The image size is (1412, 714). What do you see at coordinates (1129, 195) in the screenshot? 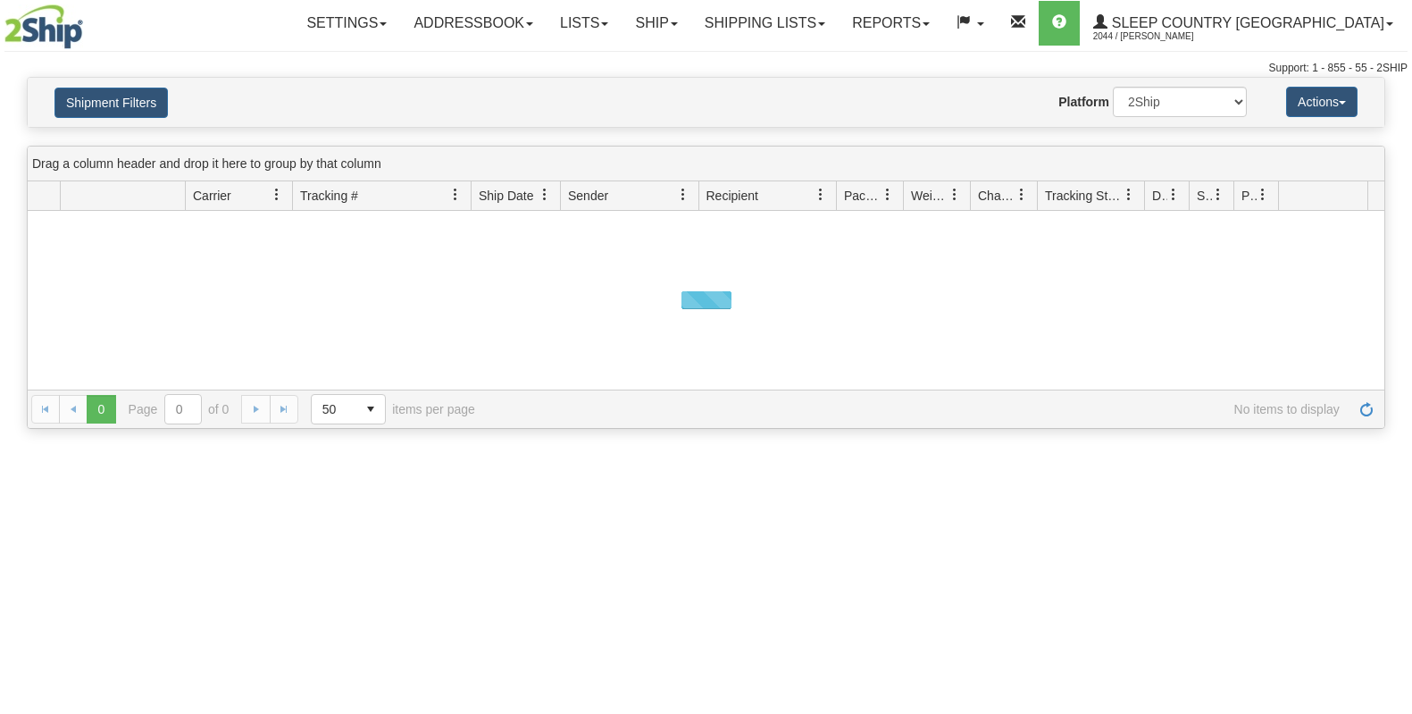
I see `a: Tracking Status filter column settings` at bounding box center [1129, 195].